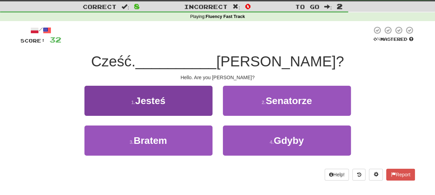  What do you see at coordinates (137, 6) in the screenshot?
I see `span: 8` at bounding box center [137, 6].